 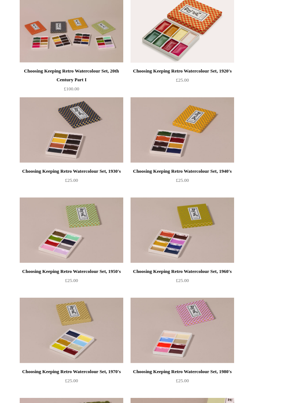 I want to click on a: Choosing Keeping Retro Watercolour Set, 20th Century Part I £100.00, so click(x=71, y=82).